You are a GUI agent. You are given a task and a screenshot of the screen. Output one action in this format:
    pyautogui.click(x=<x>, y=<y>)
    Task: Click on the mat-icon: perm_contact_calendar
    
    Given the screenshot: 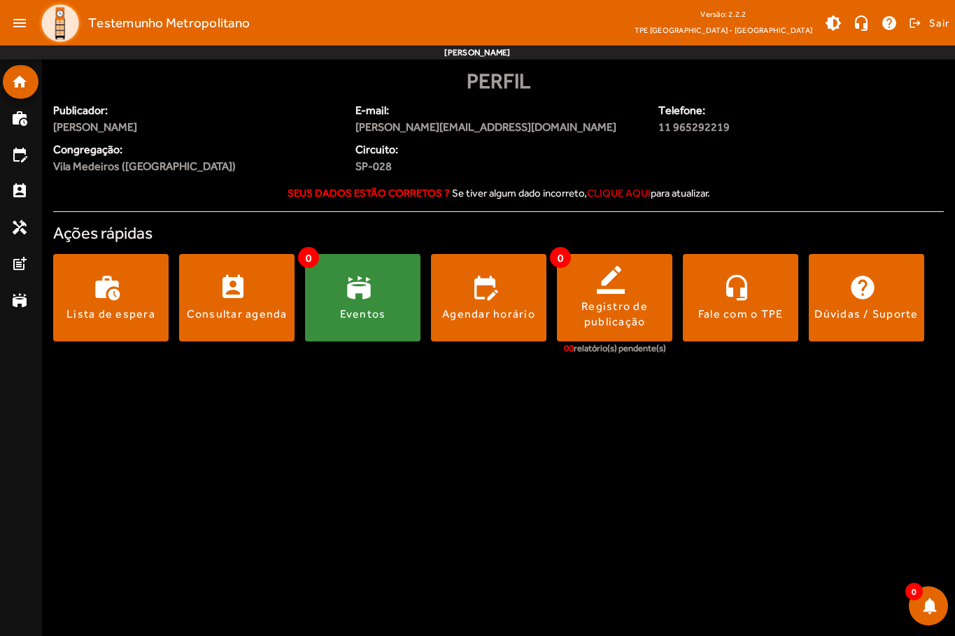 What is the action you would take?
    pyautogui.click(x=20, y=191)
    